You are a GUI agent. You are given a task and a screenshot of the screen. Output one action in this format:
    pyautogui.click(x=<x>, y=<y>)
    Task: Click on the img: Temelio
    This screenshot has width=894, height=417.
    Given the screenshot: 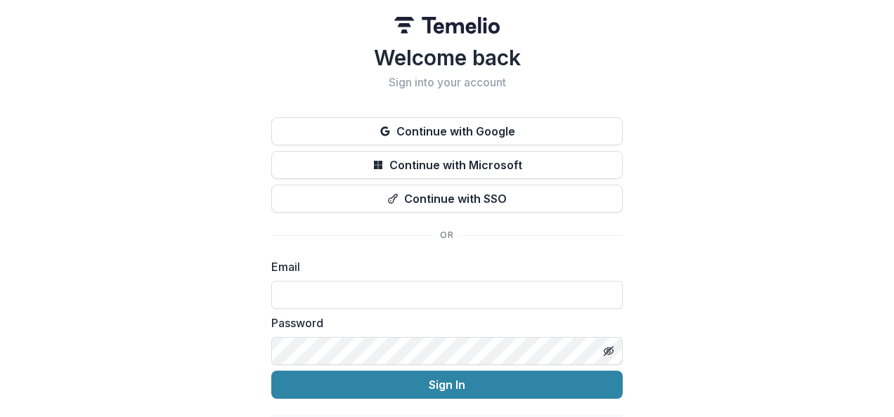 What is the action you would take?
    pyautogui.click(x=447, y=25)
    